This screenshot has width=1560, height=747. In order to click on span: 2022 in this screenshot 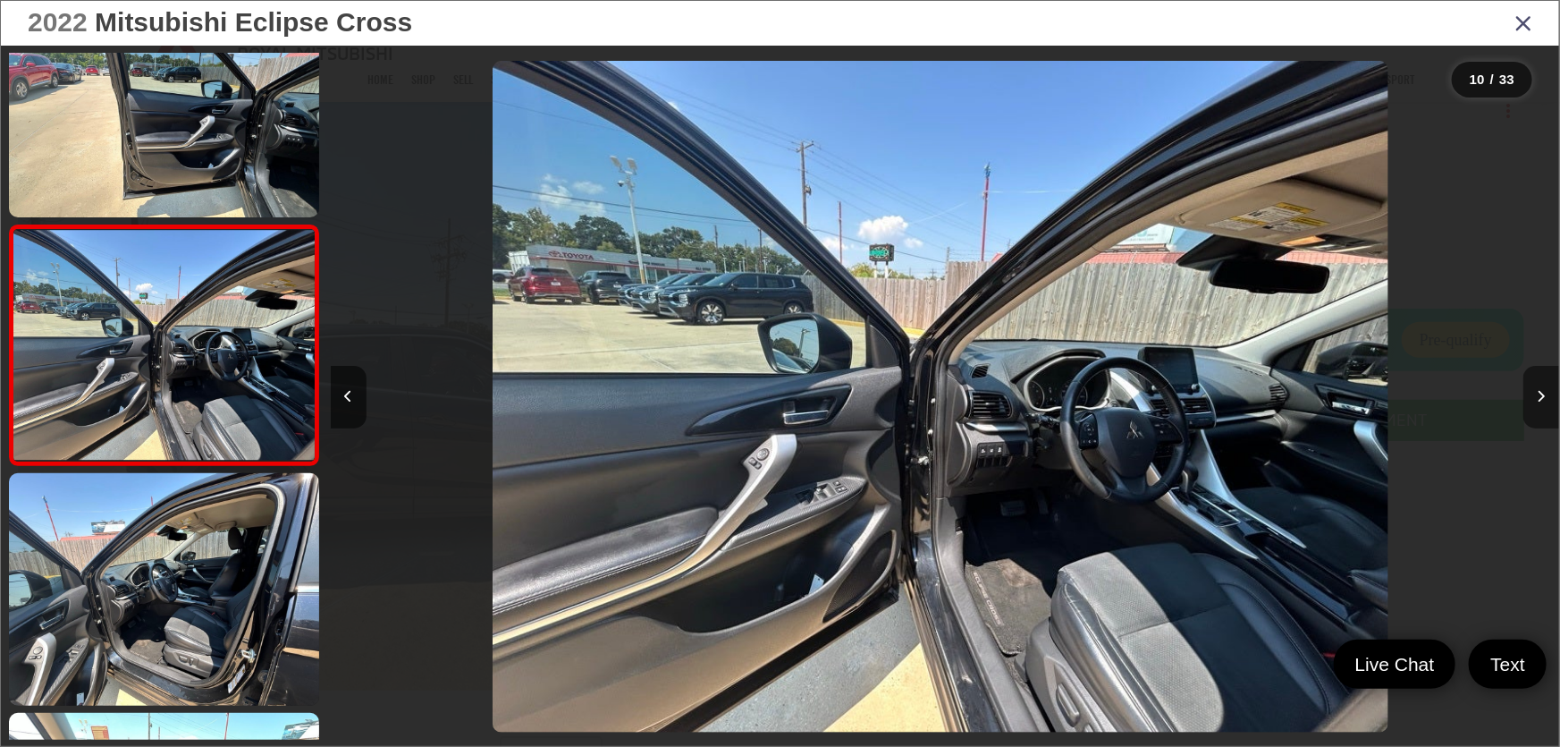, I will do `click(57, 21)`.